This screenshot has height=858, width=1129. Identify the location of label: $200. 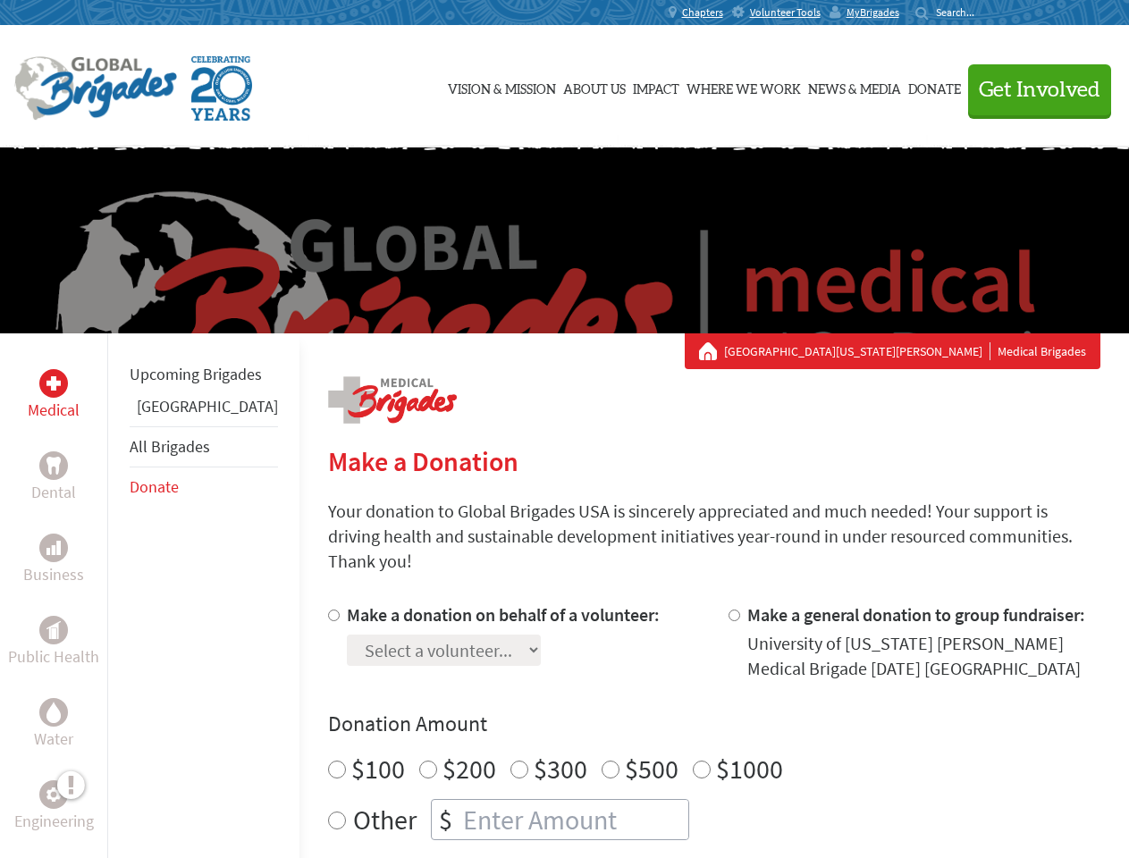
(469, 769).